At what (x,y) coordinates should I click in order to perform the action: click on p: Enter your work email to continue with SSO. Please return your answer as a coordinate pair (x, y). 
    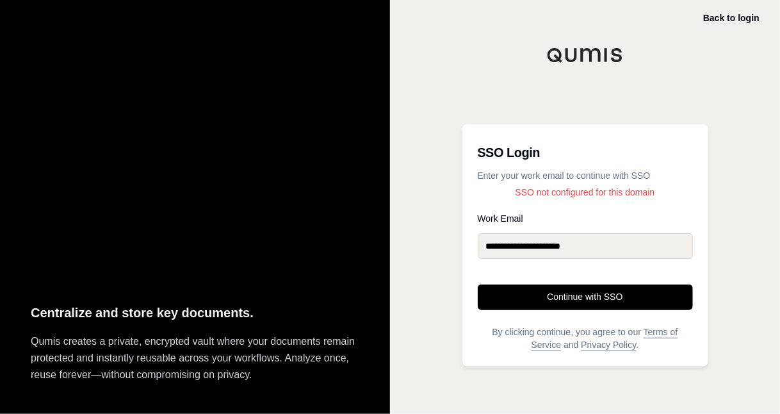
    Looking at the image, I should click on (585, 175).